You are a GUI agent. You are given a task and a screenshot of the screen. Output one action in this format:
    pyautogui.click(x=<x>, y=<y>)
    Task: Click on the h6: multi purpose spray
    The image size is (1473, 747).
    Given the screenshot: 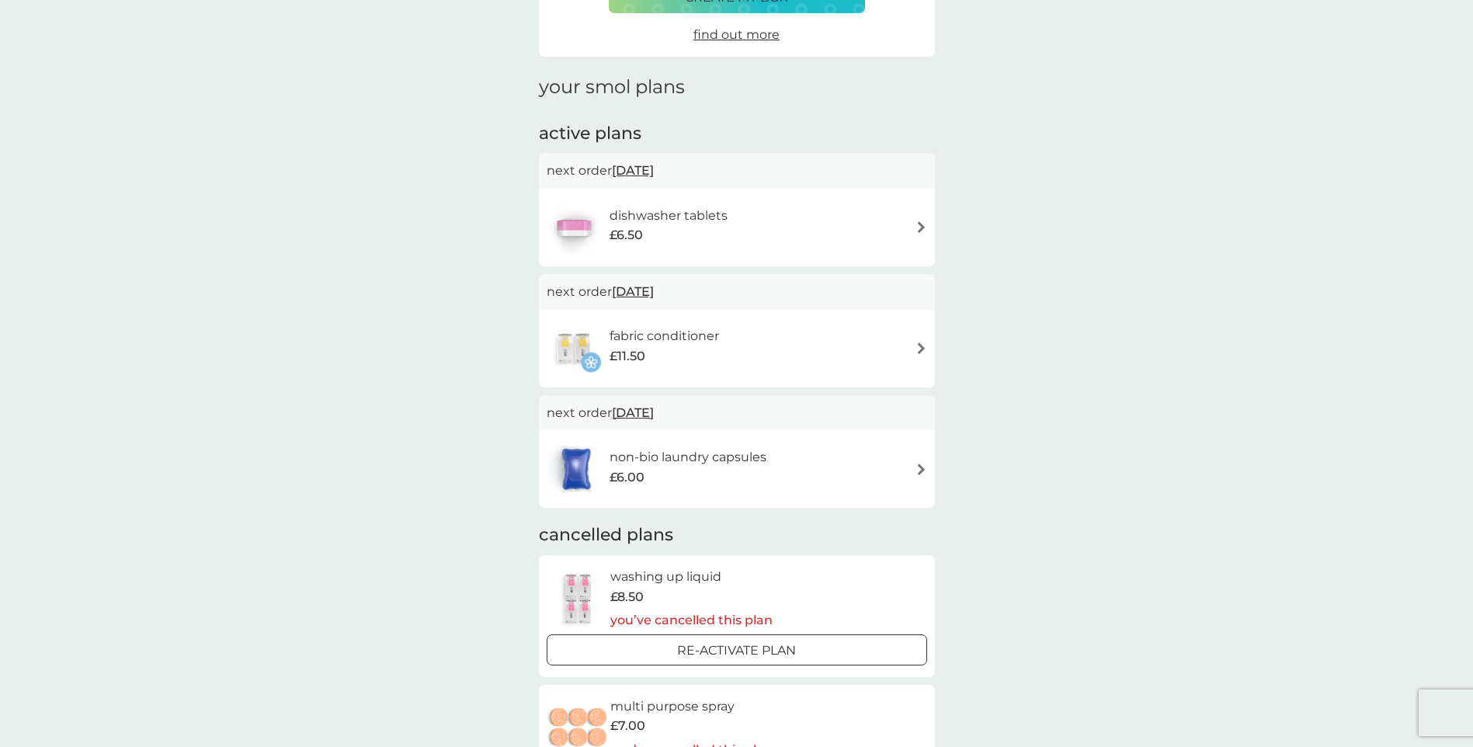 What is the action you would take?
    pyautogui.click(x=691, y=707)
    